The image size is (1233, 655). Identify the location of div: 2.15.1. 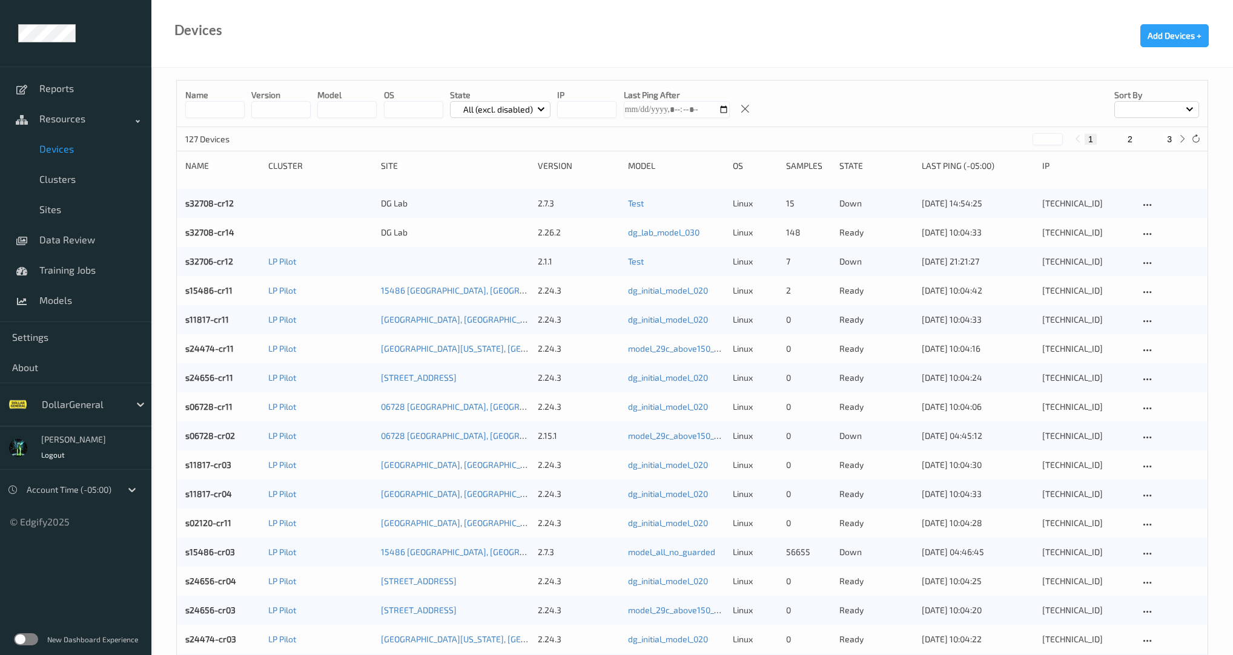
(578, 436).